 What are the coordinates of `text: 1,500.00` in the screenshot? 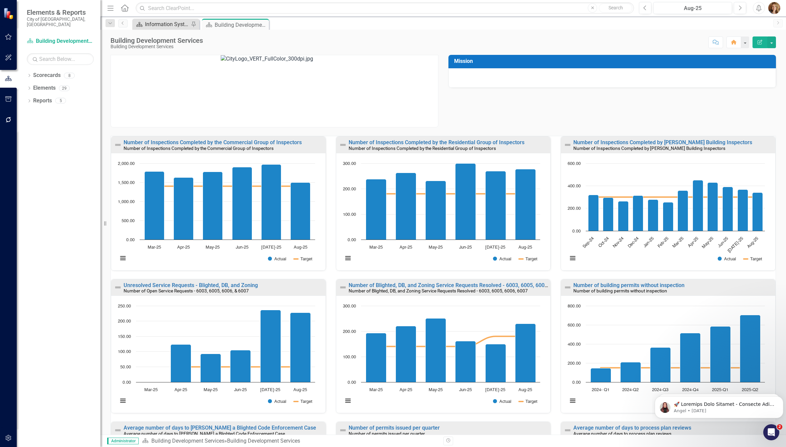 It's located at (126, 183).